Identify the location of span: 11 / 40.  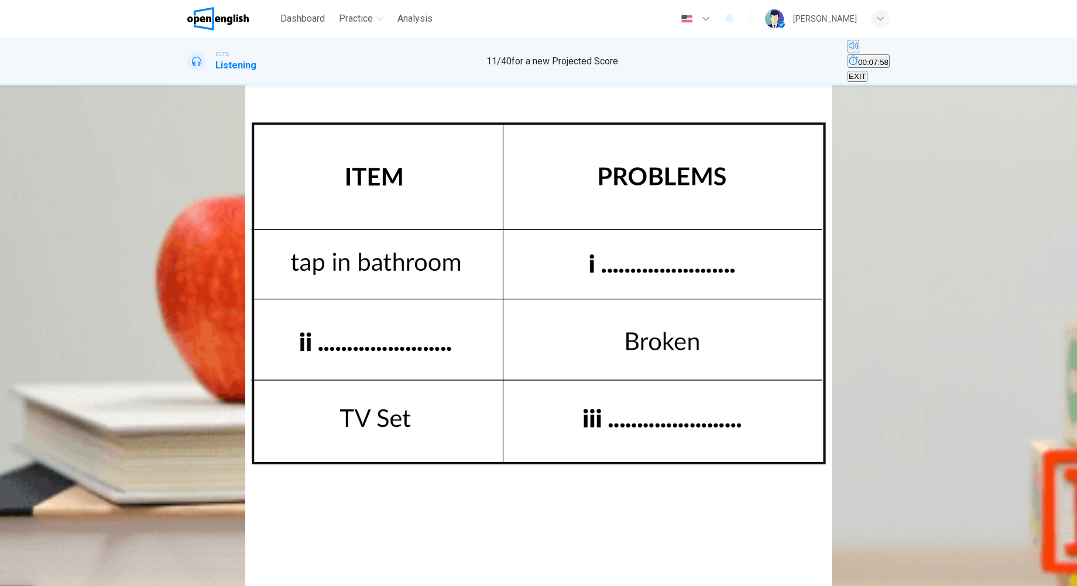
(499, 61).